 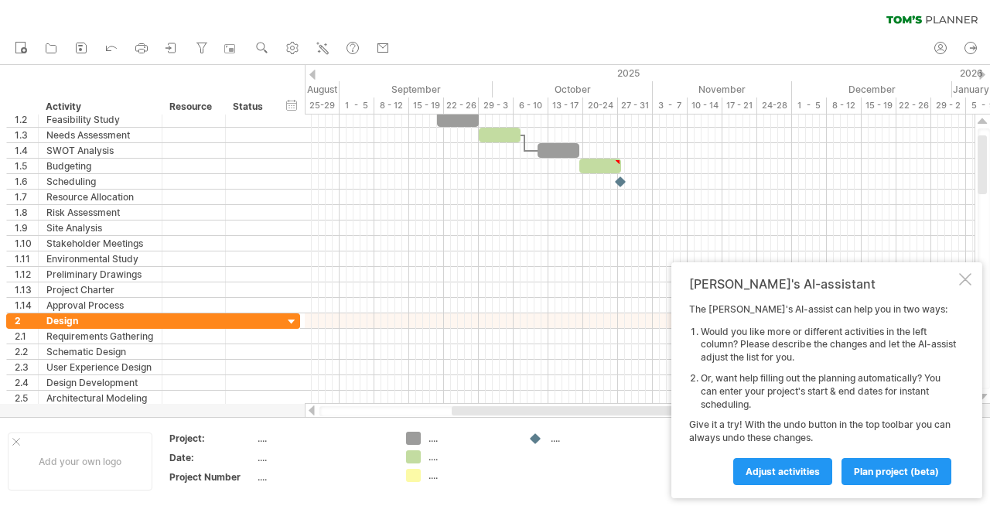 What do you see at coordinates (26, 382) in the screenshot?
I see `div: 2.4` at bounding box center [26, 382].